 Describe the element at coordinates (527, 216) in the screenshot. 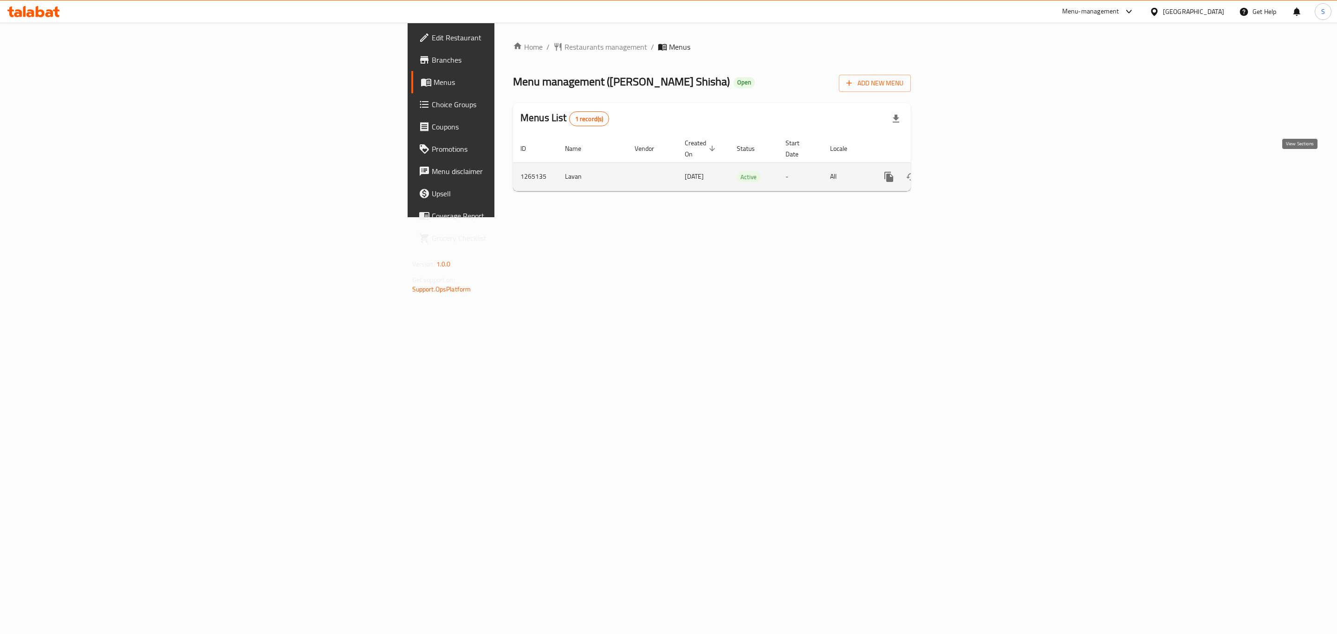

I see `span: Coverage Report` at that location.